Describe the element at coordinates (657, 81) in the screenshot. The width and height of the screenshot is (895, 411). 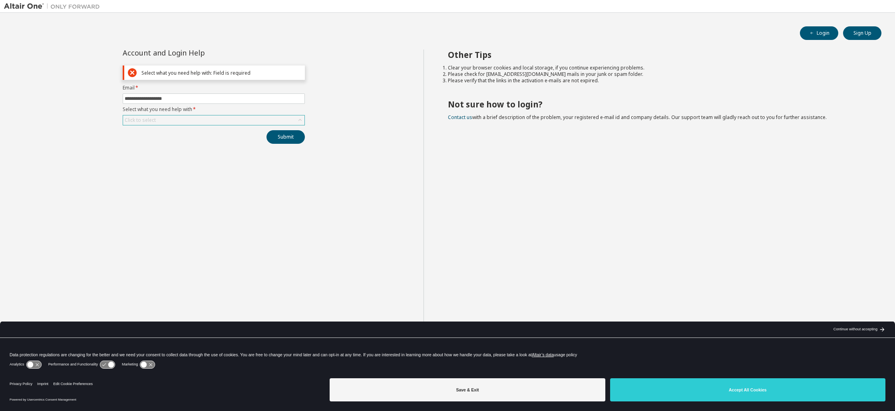
I see `li: Please verify that the links in the activation e-mails are not expired.` at that location.